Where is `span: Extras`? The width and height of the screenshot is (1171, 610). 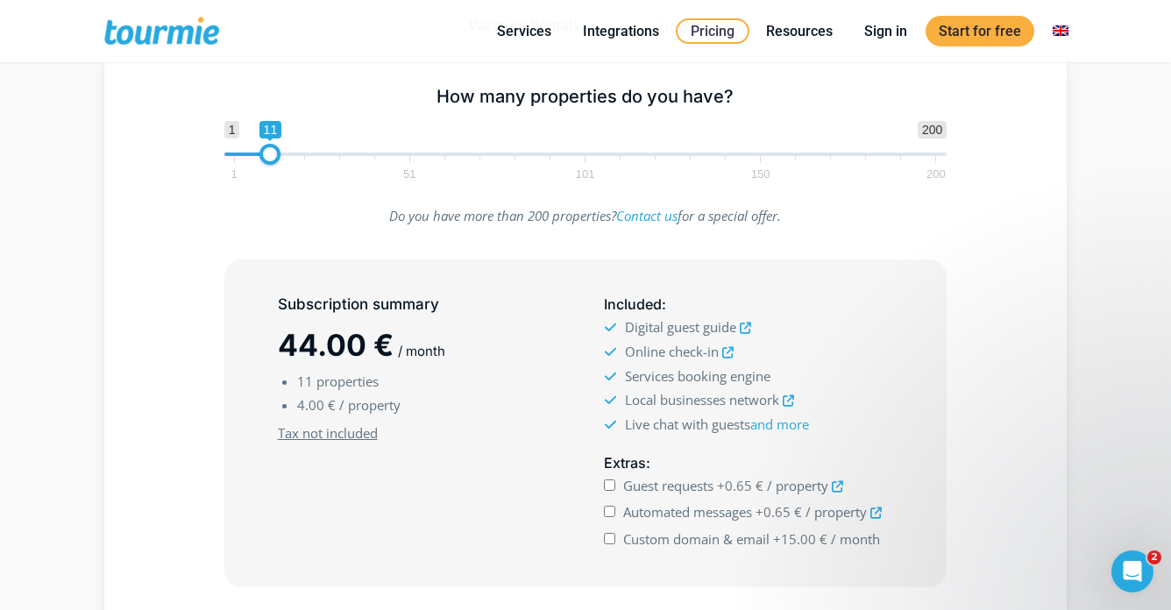 span: Extras is located at coordinates (625, 463).